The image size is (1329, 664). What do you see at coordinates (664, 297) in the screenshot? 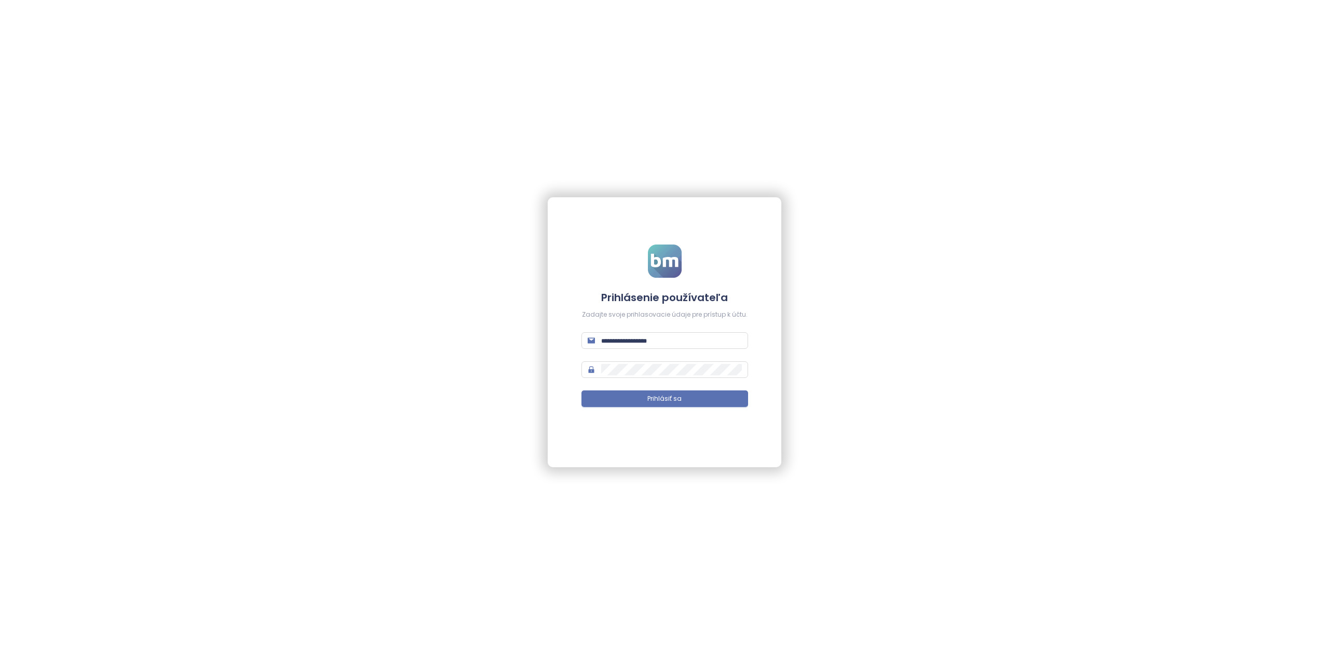
I see `h4: Prihlásenie používateľa` at bounding box center [664, 297].